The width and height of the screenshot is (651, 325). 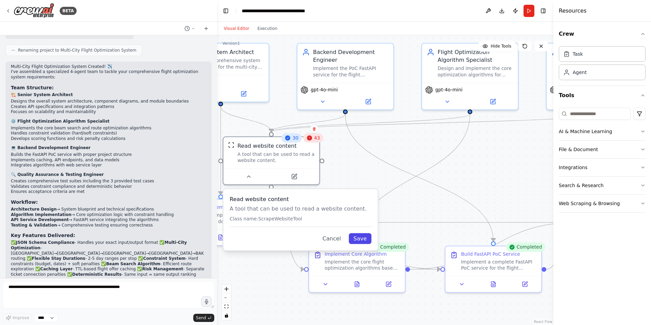 What do you see at coordinates (425, 222) in the screenshot?
I see `g: Edge from ffaccfa2-d7b1-487b-bacf-3f69357bd7e8 to 860f96c4-9dd1-4e98-a284-08aa6fdb2866` at bounding box center [425, 222].